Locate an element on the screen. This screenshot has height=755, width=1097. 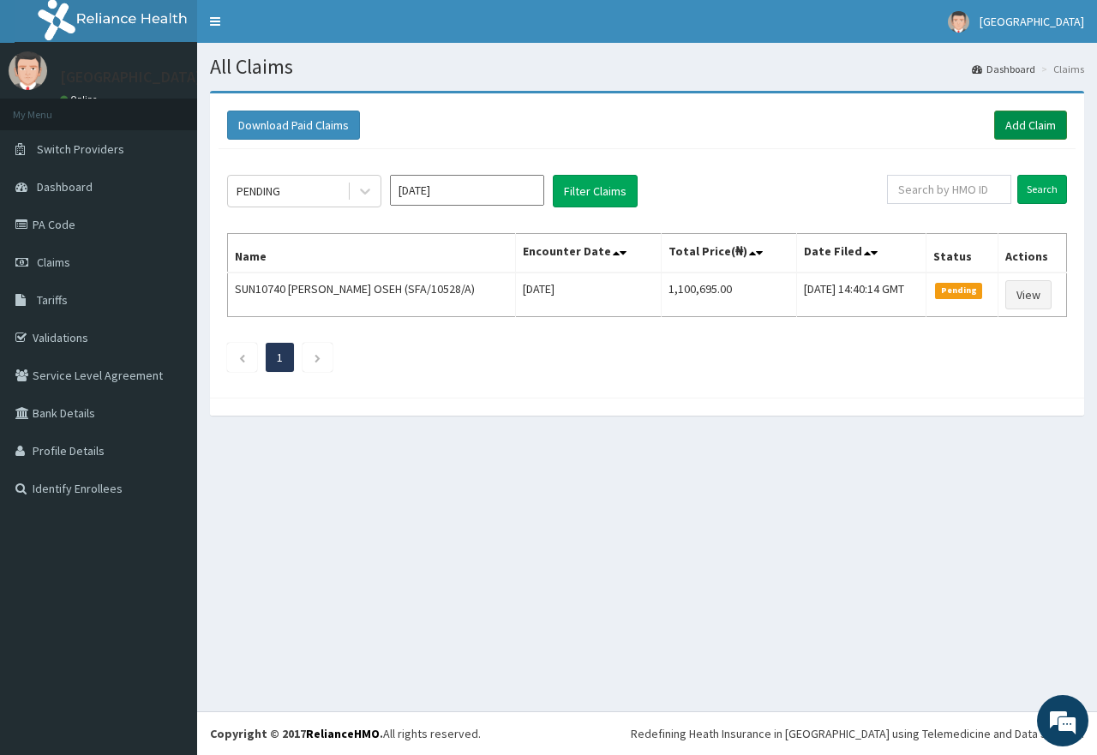
strong: Copyright © 2017 . is located at coordinates (296, 733).